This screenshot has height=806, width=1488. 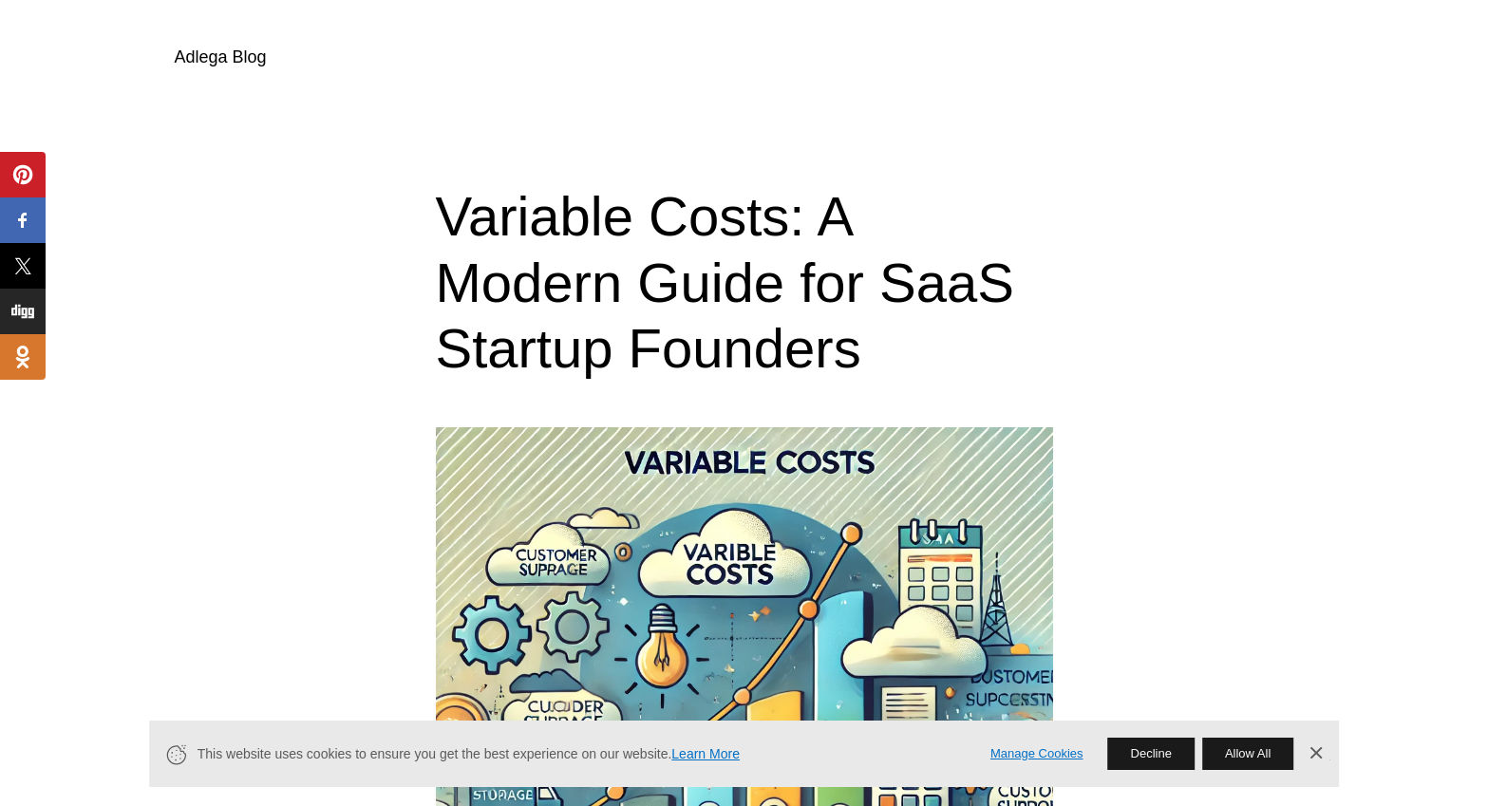 What do you see at coordinates (1315, 754) in the screenshot?
I see `a: Dismiss Banner` at bounding box center [1315, 754].